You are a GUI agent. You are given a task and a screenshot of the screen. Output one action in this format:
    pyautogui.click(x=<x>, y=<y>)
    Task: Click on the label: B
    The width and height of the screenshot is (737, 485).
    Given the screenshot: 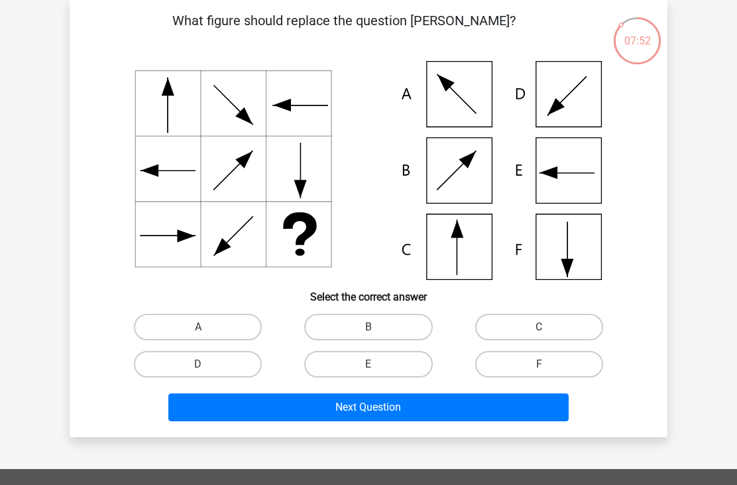 What is the action you would take?
    pyautogui.click(x=368, y=327)
    